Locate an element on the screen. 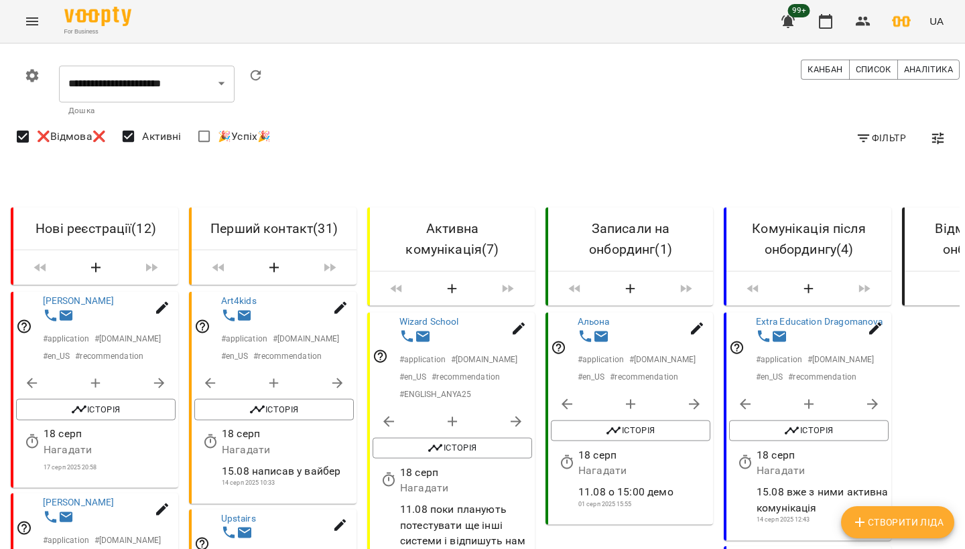 Image resolution: width=965 pixels, height=549 pixels. a: Альона is located at coordinates (594, 322).